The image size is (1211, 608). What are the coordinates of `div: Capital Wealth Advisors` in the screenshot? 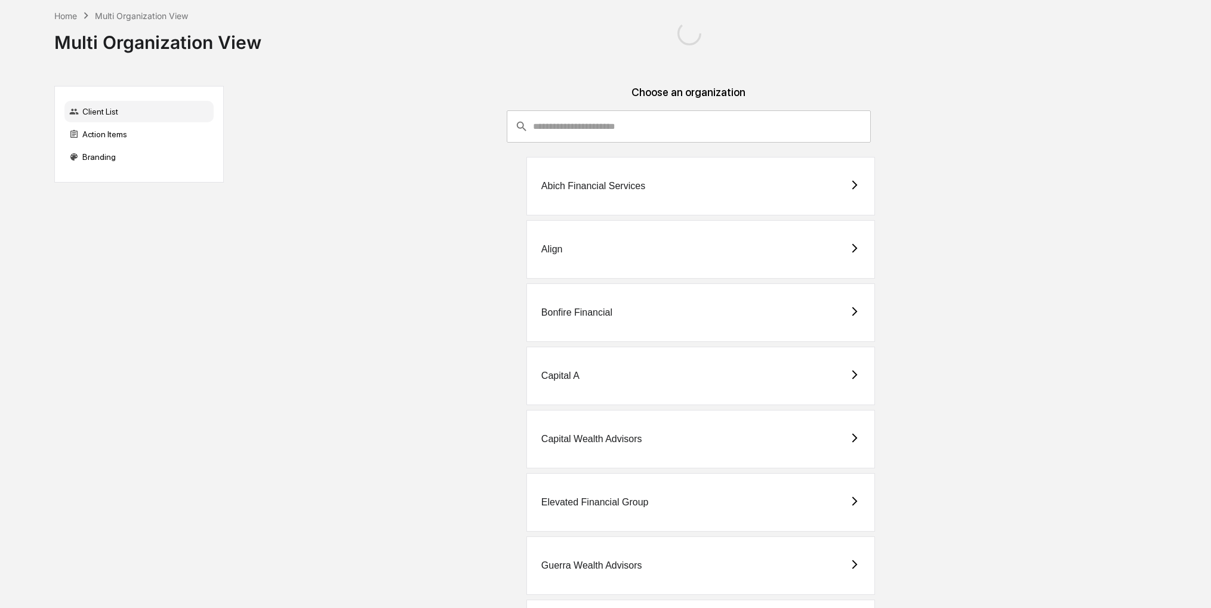 It's located at (592, 439).